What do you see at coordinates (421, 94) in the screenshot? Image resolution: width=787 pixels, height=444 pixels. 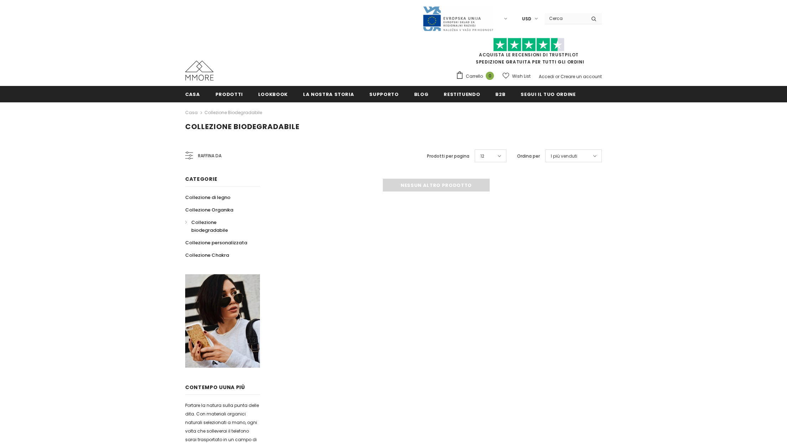 I see `a: Blog` at bounding box center [421, 94].